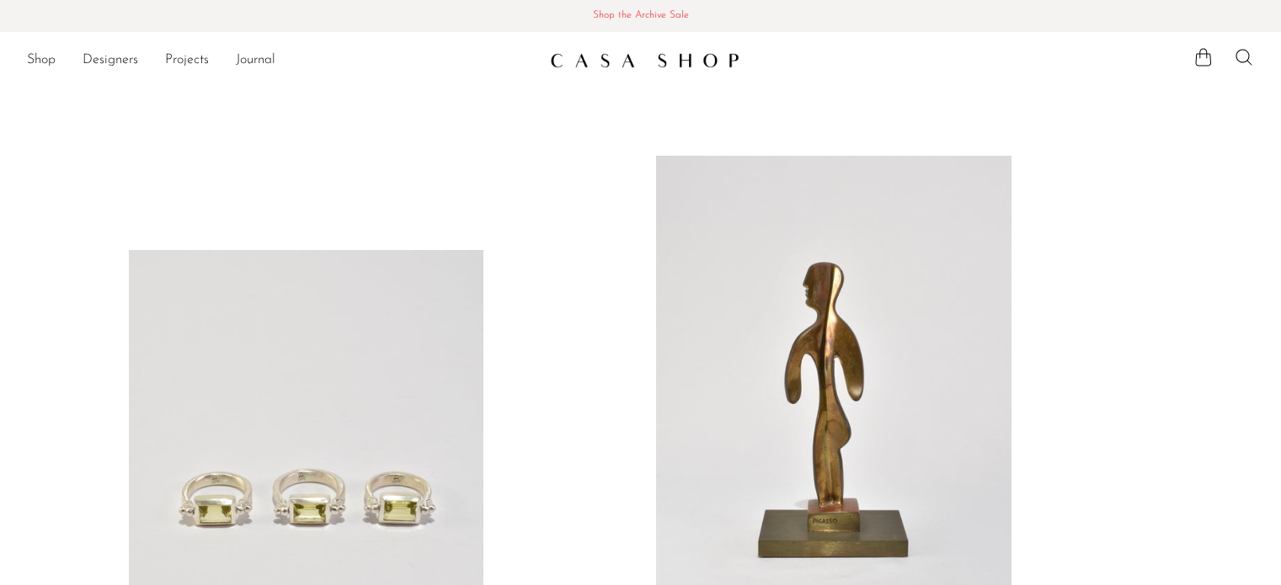 Image resolution: width=1281 pixels, height=585 pixels. What do you see at coordinates (110, 61) in the screenshot?
I see `a: Designers` at bounding box center [110, 61].